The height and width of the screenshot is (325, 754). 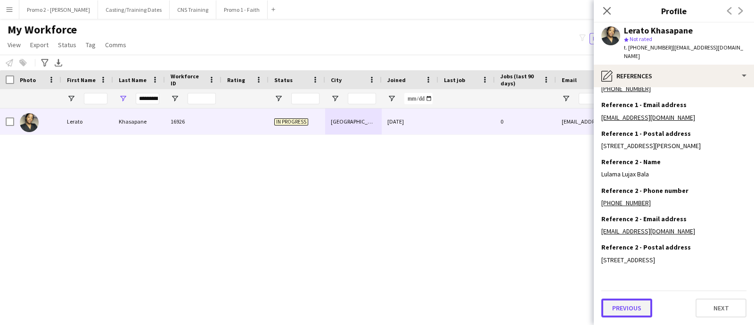 What do you see at coordinates (674, 76) in the screenshot?
I see `div: References` at bounding box center [674, 76].